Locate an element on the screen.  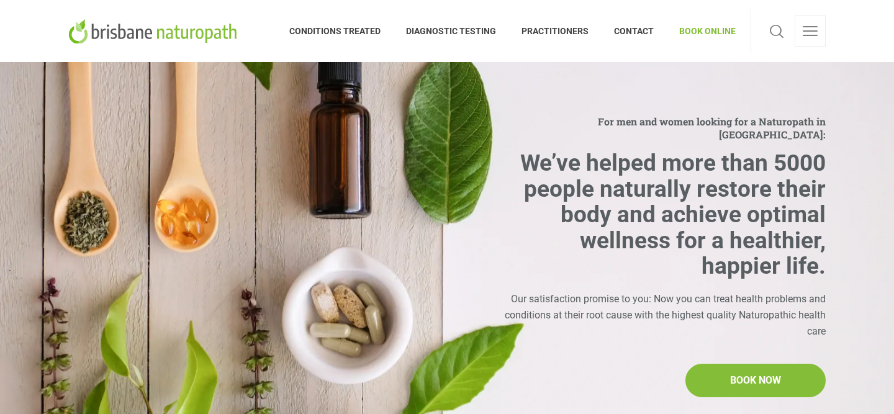
img: Brisbane Naturopath is located at coordinates (155, 31).